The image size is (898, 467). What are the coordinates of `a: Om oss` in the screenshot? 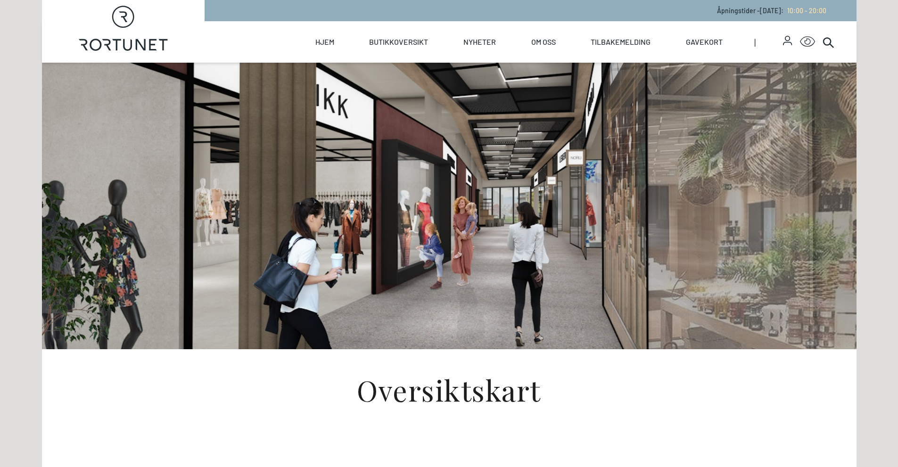 It's located at (543, 42).